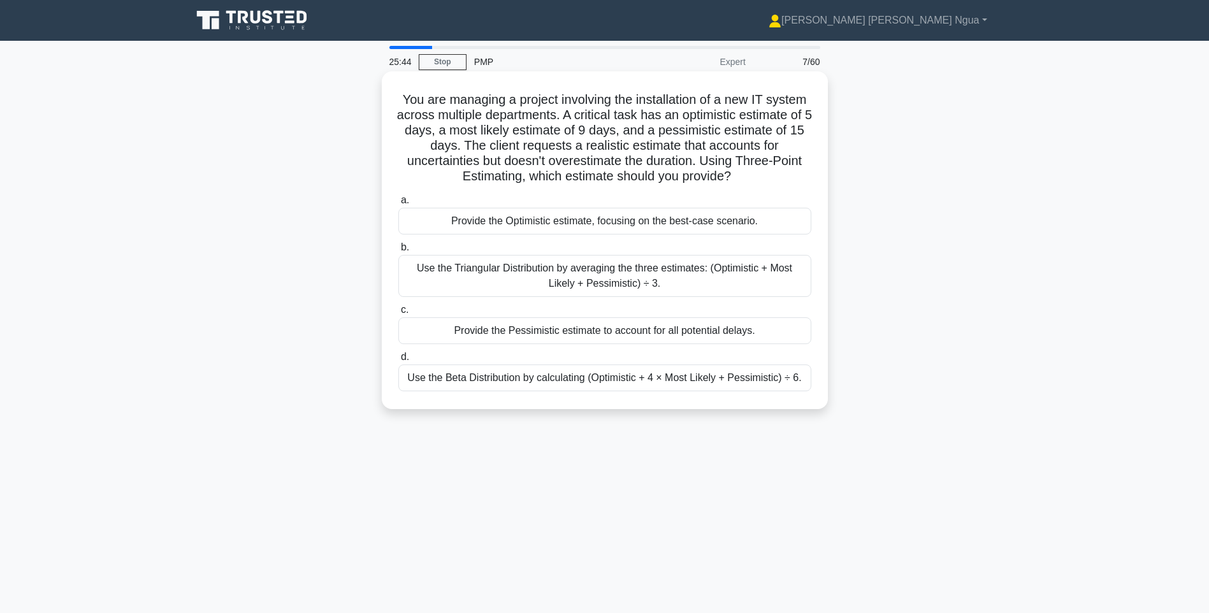 The width and height of the screenshot is (1209, 613). I want to click on div: Provide the Optimistic estimate, focusing on the best-case scenario., so click(605, 221).